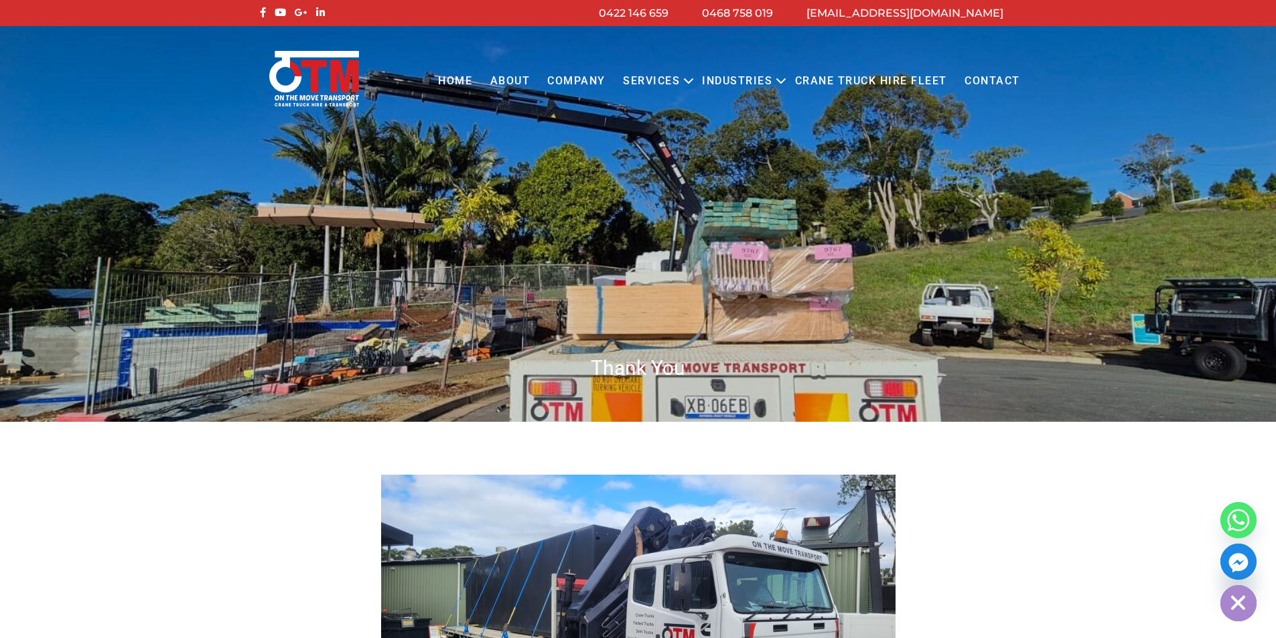 This screenshot has width=1276, height=638. What do you see at coordinates (634, 13) in the screenshot?
I see `a: 0422 146 659` at bounding box center [634, 13].